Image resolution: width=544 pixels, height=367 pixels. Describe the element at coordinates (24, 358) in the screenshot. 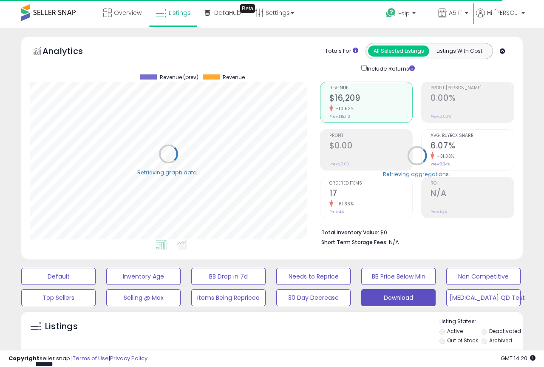

I see `strong: Copyright` at that location.